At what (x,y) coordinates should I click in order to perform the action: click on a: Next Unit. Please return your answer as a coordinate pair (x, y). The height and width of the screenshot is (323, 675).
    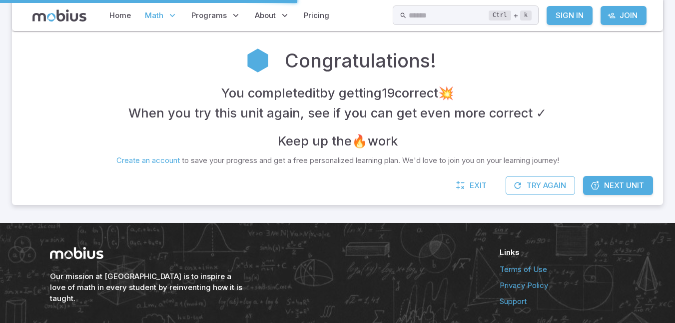
    Looking at the image, I should click on (618, 185).